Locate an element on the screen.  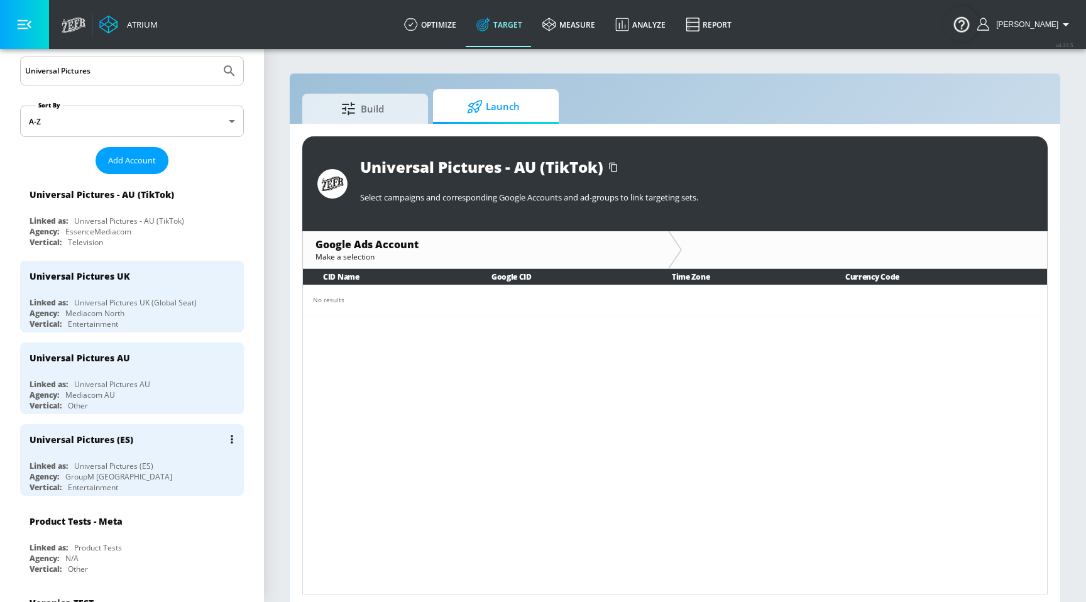
button: Add Account is located at coordinates (132, 160).